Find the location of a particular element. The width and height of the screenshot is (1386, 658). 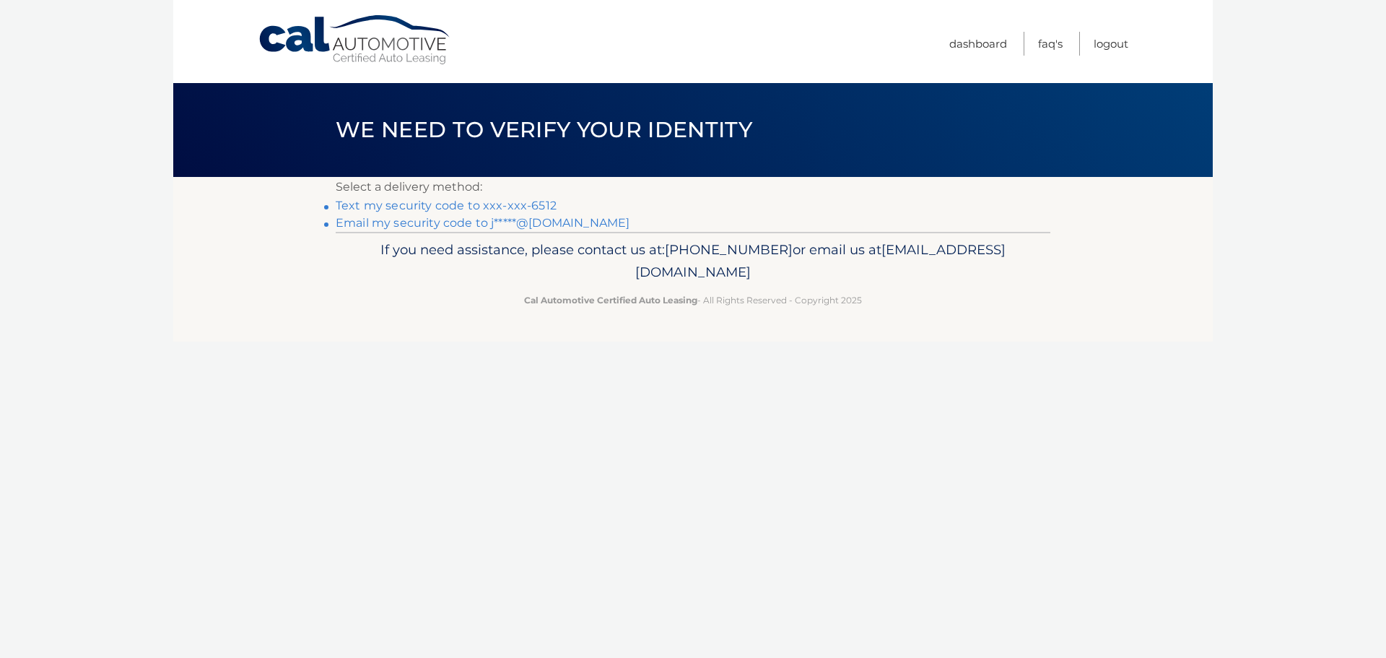

p: If you need assistance, please contact us at: or email us at is located at coordinates (693, 261).